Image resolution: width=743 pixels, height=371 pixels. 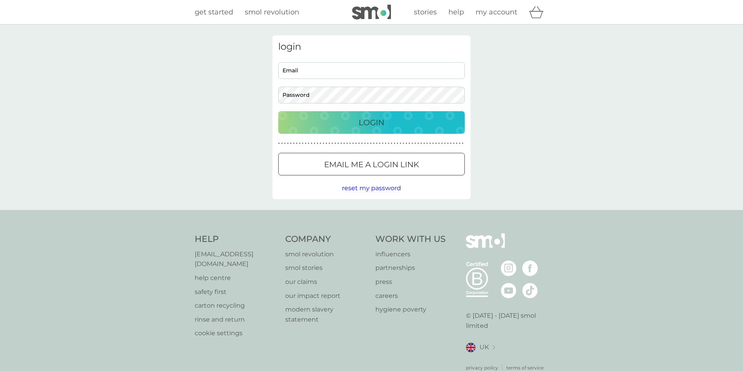 I want to click on span: help, so click(x=456, y=12).